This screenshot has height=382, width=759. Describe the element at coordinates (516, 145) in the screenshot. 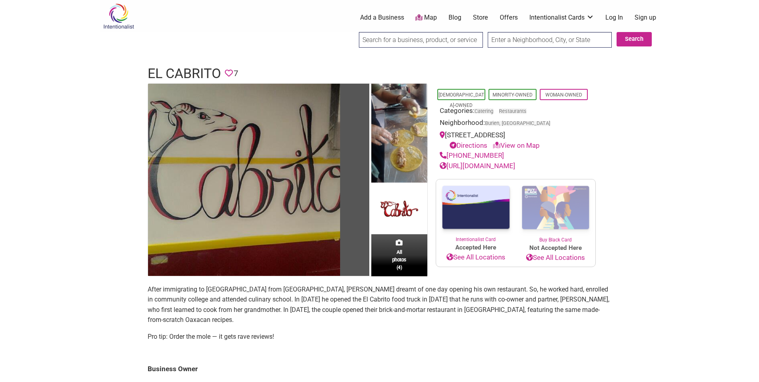

I see `a: View on Map` at that location.